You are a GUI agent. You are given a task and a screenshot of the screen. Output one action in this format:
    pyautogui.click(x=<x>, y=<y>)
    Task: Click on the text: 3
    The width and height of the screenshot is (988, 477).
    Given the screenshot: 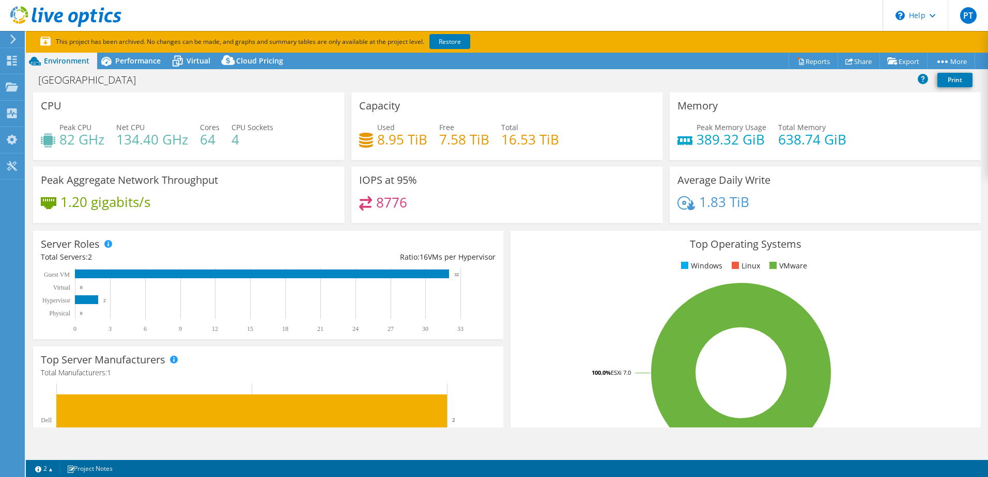 What is the action you would take?
    pyautogui.click(x=110, y=329)
    